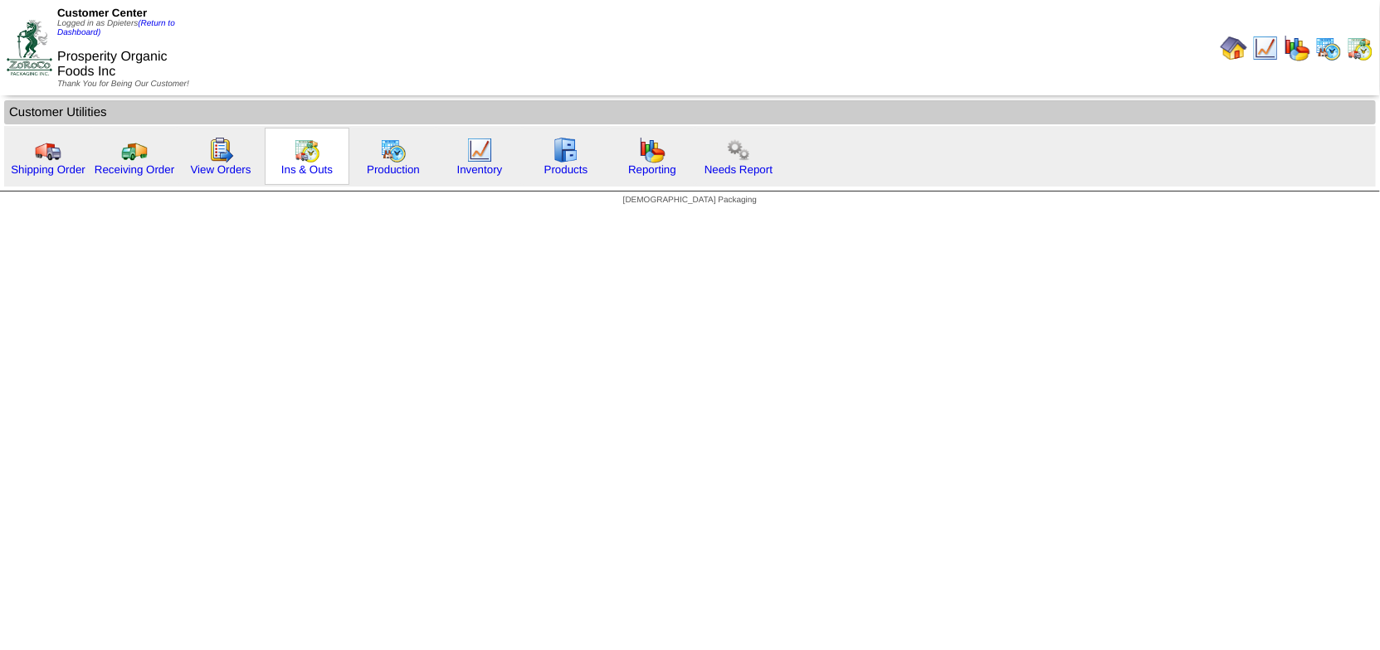  What do you see at coordinates (566, 169) in the screenshot?
I see `a: Products` at bounding box center [566, 169].